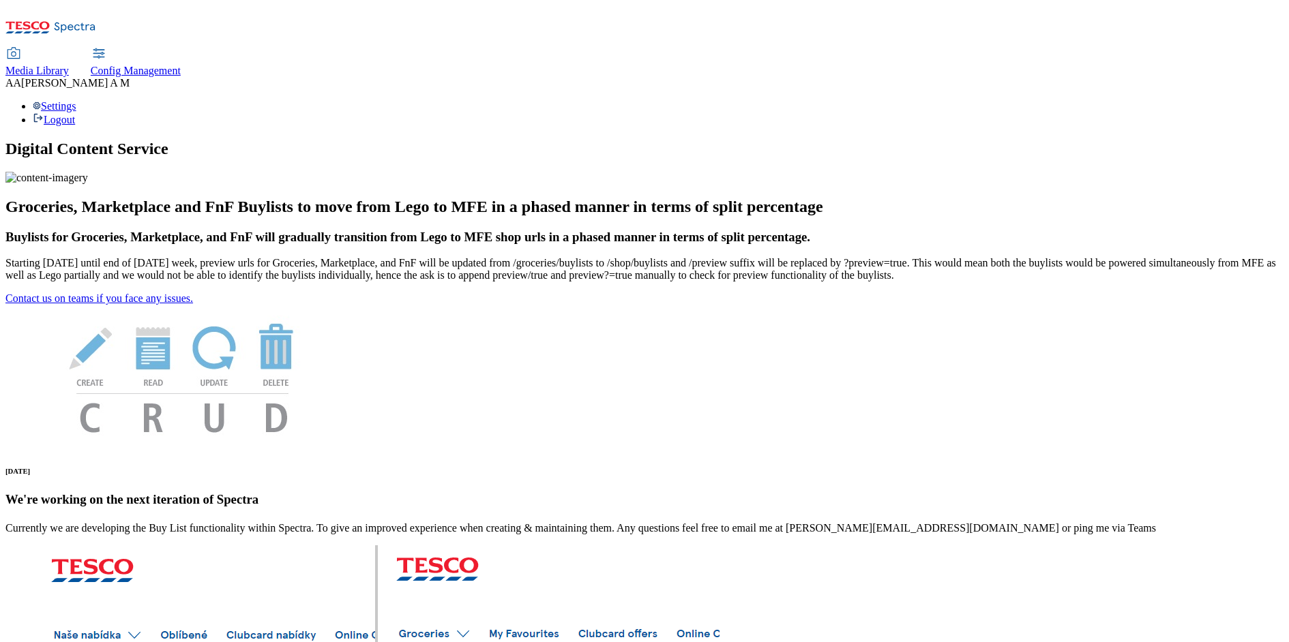 The width and height of the screenshot is (1289, 642). I want to click on a: Logout, so click(54, 119).